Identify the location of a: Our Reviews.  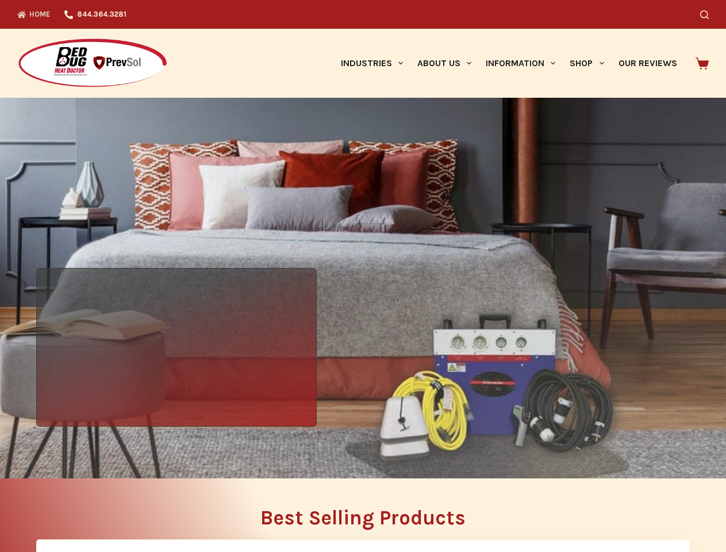
(647, 63).